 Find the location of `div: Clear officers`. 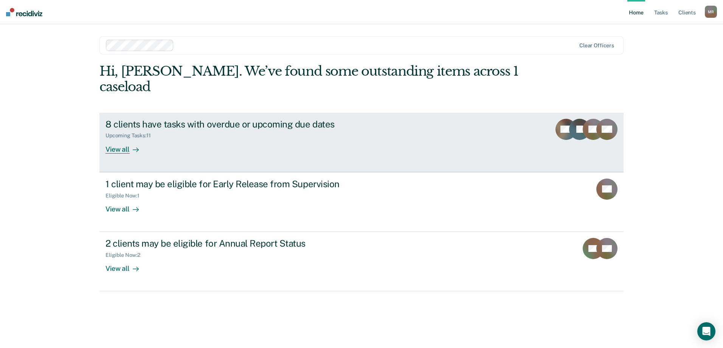

div: Clear officers is located at coordinates (597, 45).